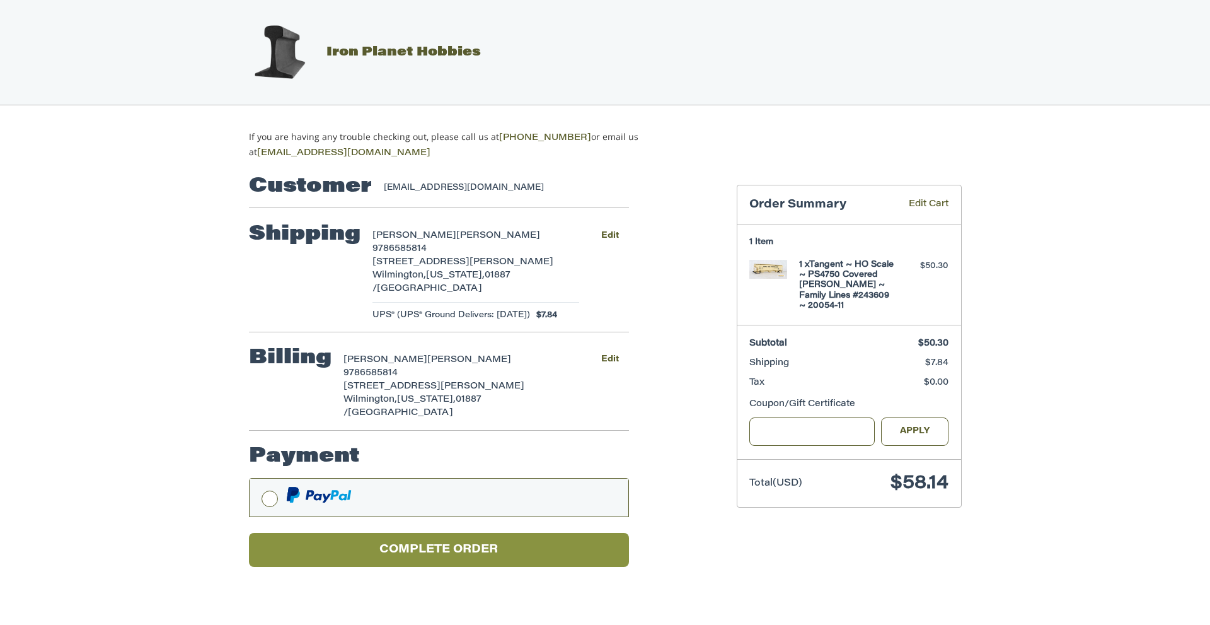 The width and height of the screenshot is (1210, 625). I want to click on span: 01887 /, so click(412, 406).